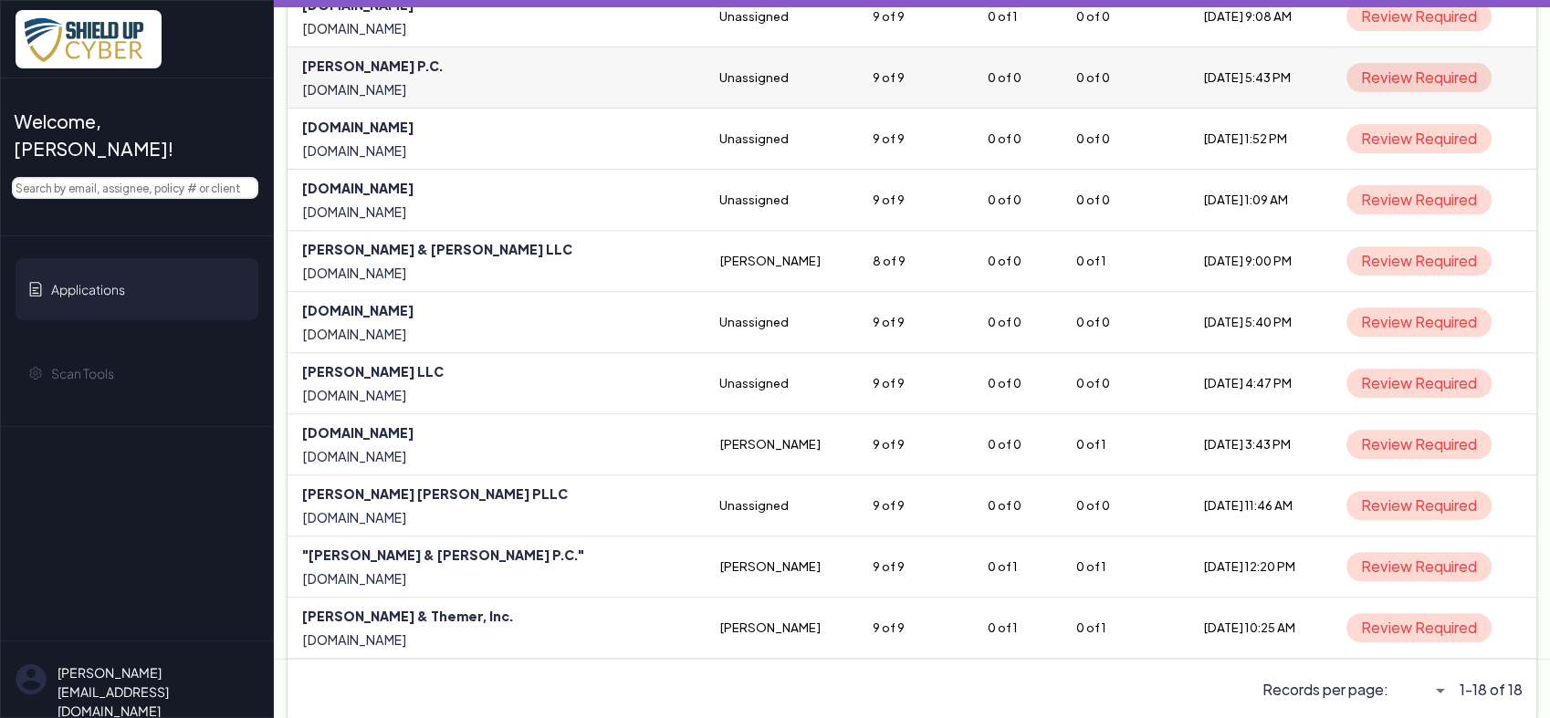 This screenshot has height=718, width=1550. Describe the element at coordinates (36, 373) in the screenshot. I see `img: gear-icon.svg` at that location.